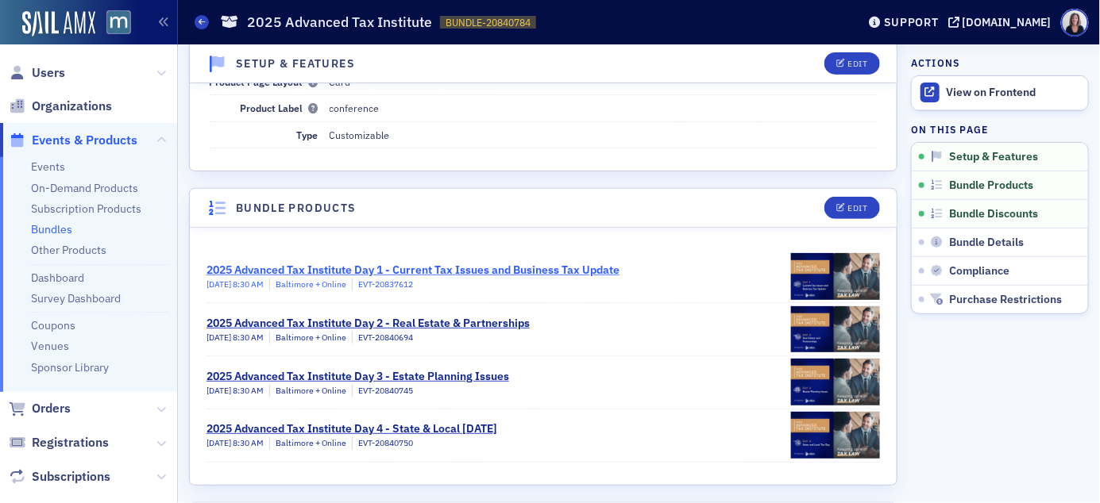 The image size is (1100, 503). Describe the element at coordinates (50, 346) in the screenshot. I see `a: Venues` at that location.